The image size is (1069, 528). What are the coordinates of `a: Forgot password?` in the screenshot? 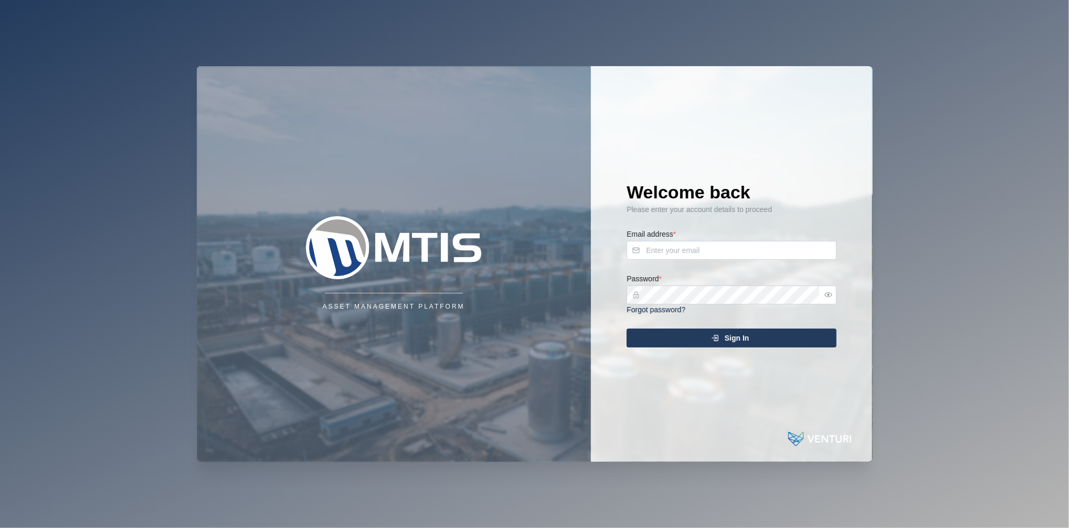 It's located at (656, 310).